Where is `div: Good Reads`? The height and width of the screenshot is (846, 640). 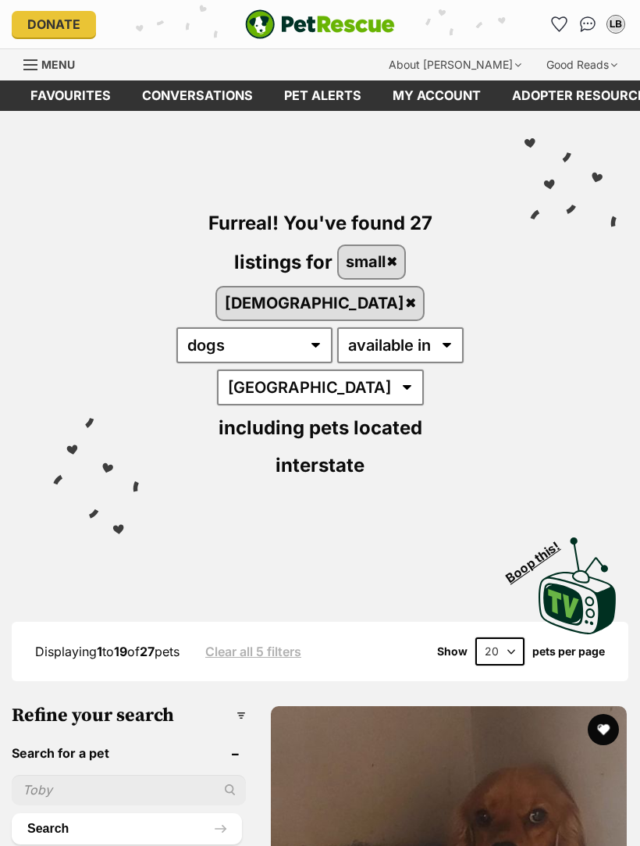 div: Good Reads is located at coordinates (582, 65).